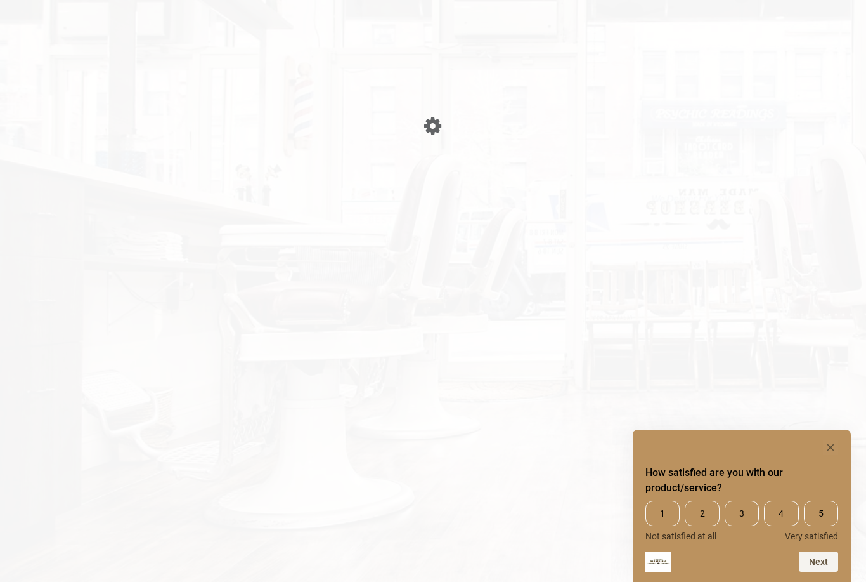 This screenshot has width=866, height=582. What do you see at coordinates (831, 447) in the screenshot?
I see `button: Hide survey` at bounding box center [831, 447].